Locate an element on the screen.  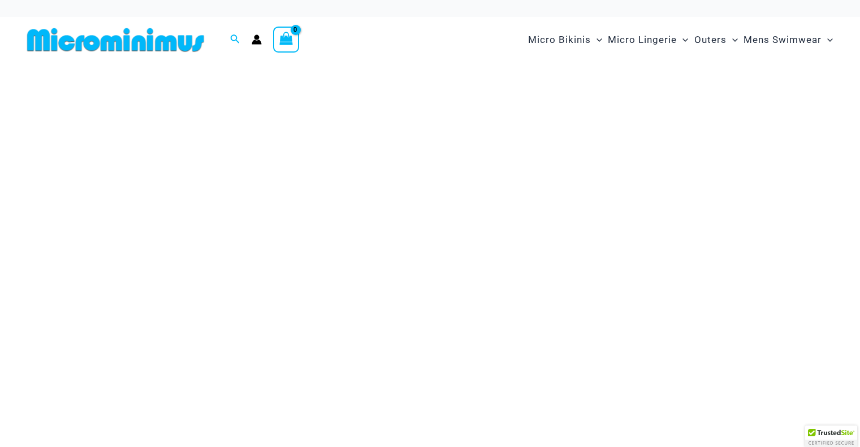
span: Micro Bikinis is located at coordinates (559, 40).